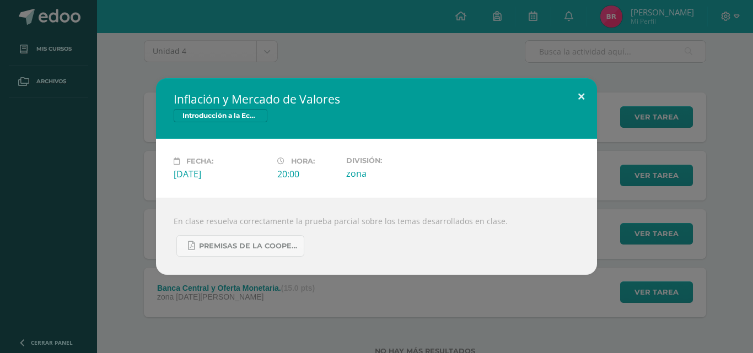 The width and height of the screenshot is (753, 353). Describe the element at coordinates (221, 116) in the screenshot. I see `span: Introducción a la Economía` at that location.